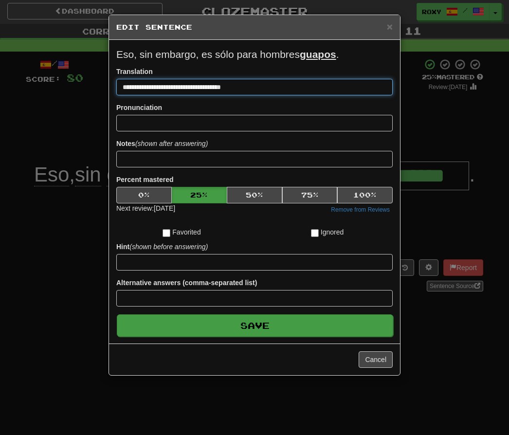 The width and height of the screenshot is (509, 435). I want to click on button: 75%, so click(310, 195).